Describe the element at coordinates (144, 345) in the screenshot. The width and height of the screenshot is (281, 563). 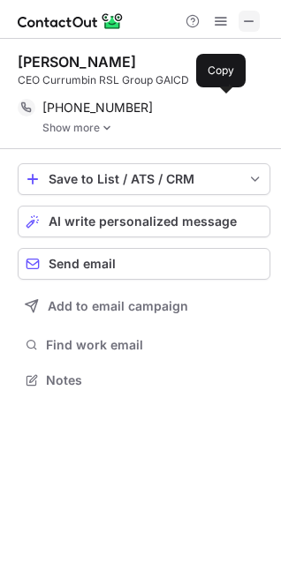
I see `button: Find work email` at that location.